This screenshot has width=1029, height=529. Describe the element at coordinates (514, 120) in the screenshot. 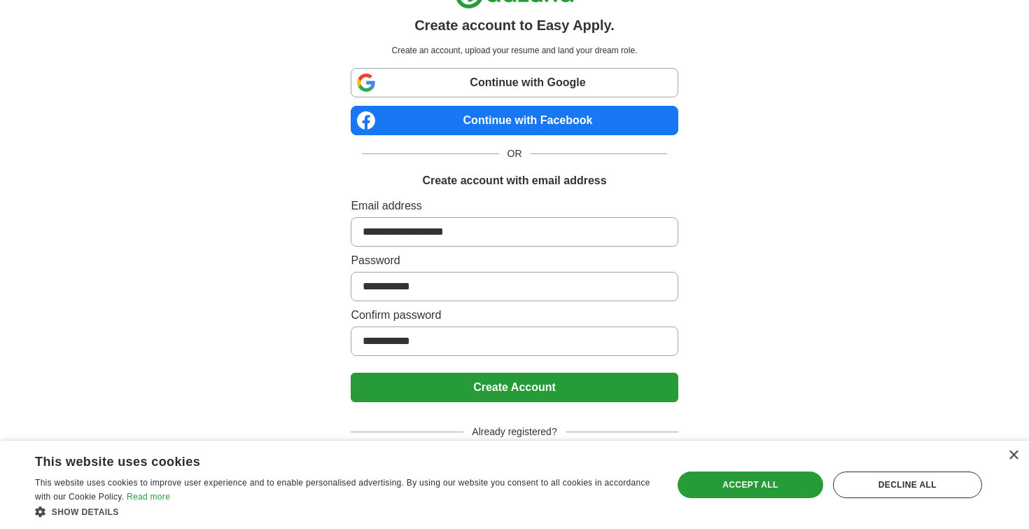

I see `a: Continue with Facebook` at that location.